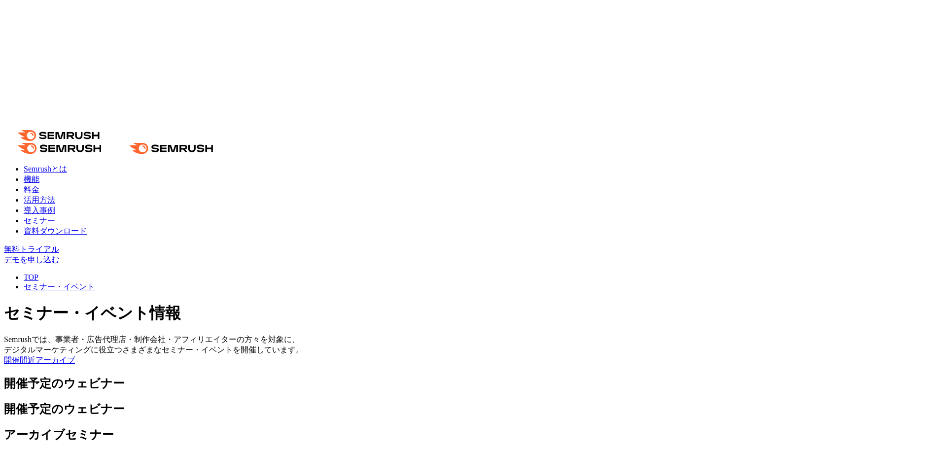  What do you see at coordinates (32, 259) in the screenshot?
I see `span: デモを申し込む` at bounding box center [32, 259].